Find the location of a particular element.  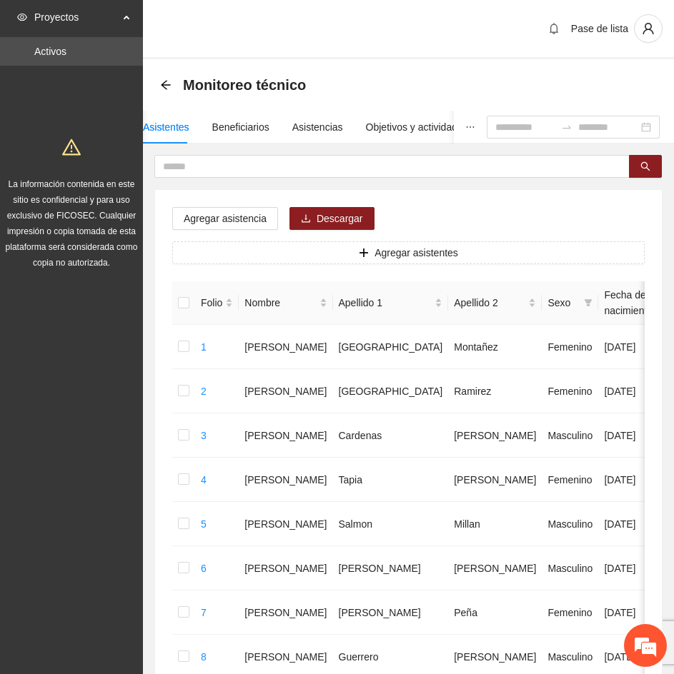

span: plus is located at coordinates (364, 254).